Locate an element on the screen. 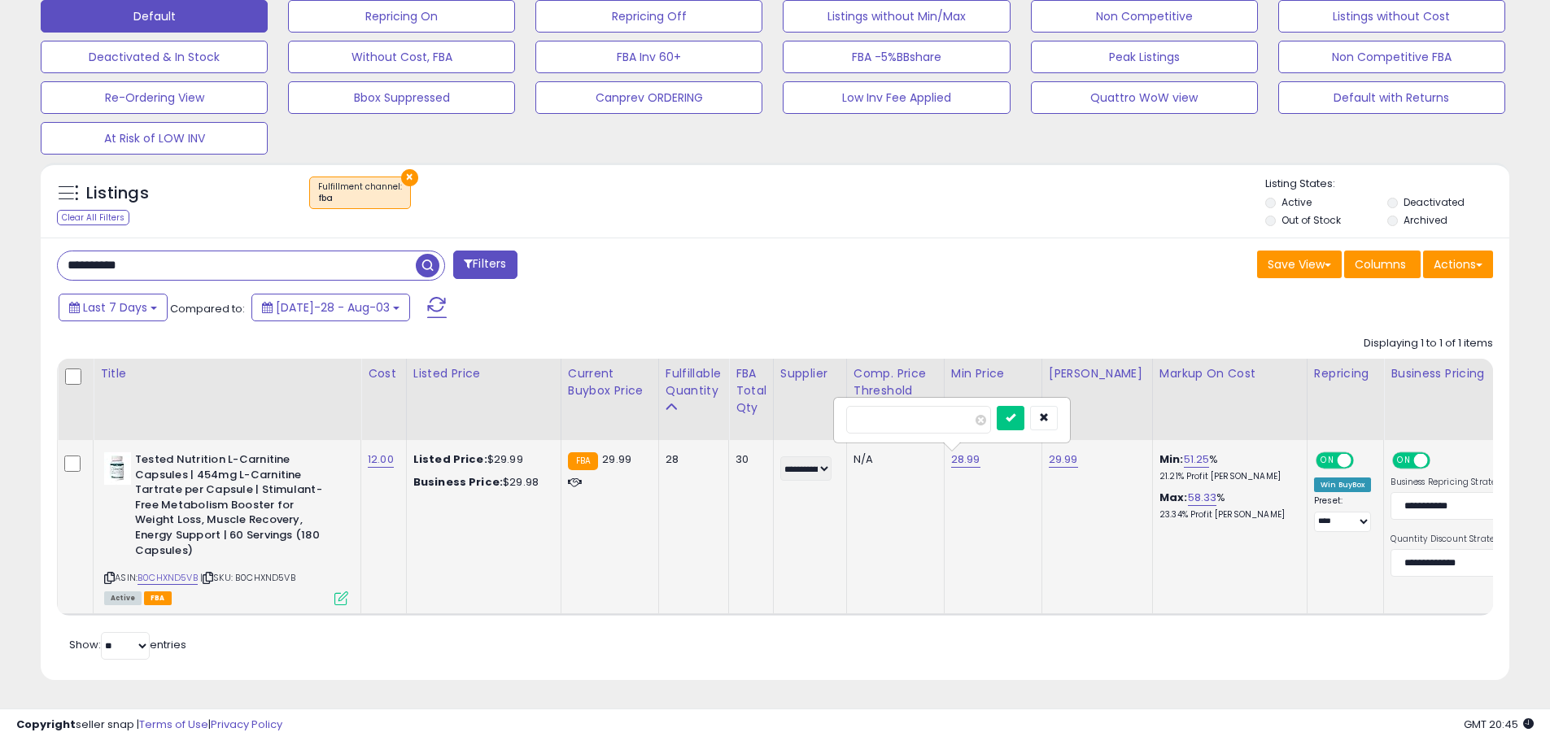 This screenshot has width=1550, height=741. div: Fulfillable Quantity is located at coordinates (693, 382).